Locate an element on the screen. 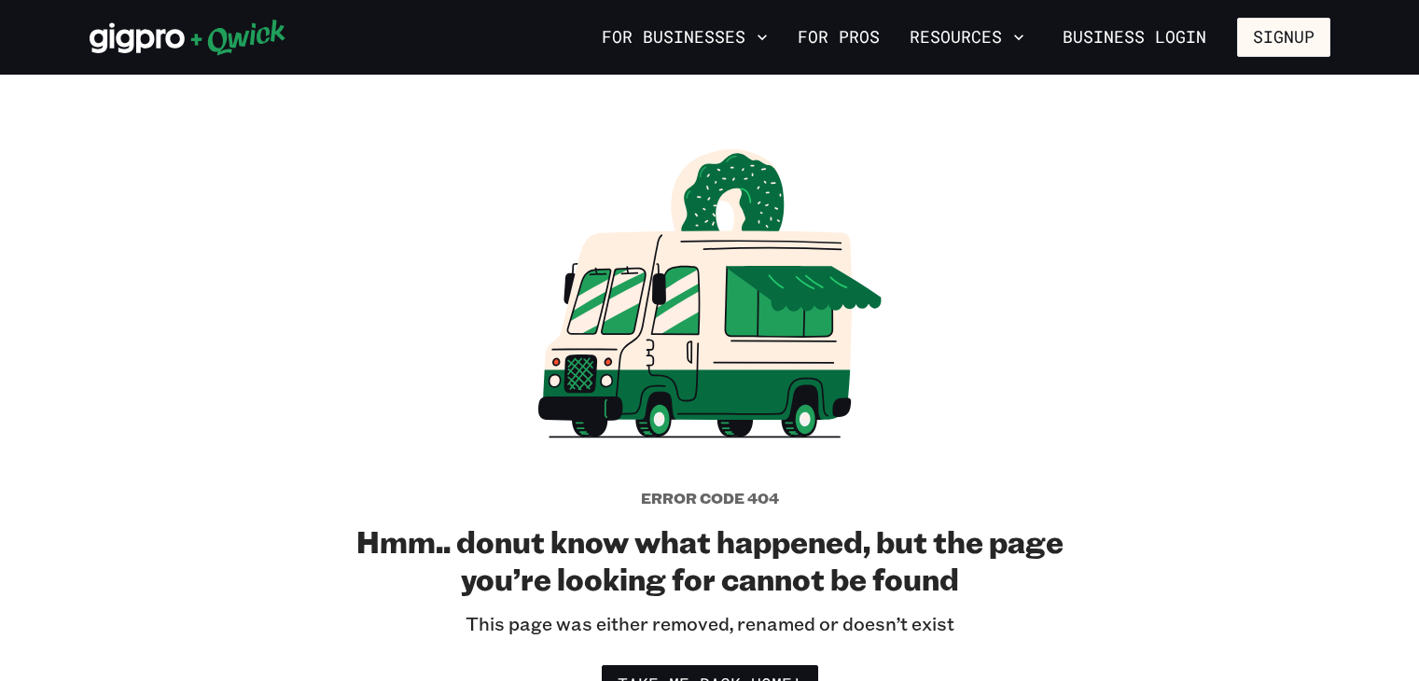 This screenshot has height=681, width=1419. button: Signup is located at coordinates (1284, 37).